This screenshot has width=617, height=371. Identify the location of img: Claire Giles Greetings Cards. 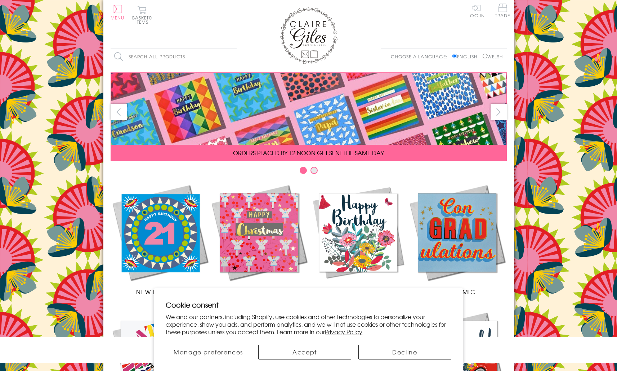
(308, 36).